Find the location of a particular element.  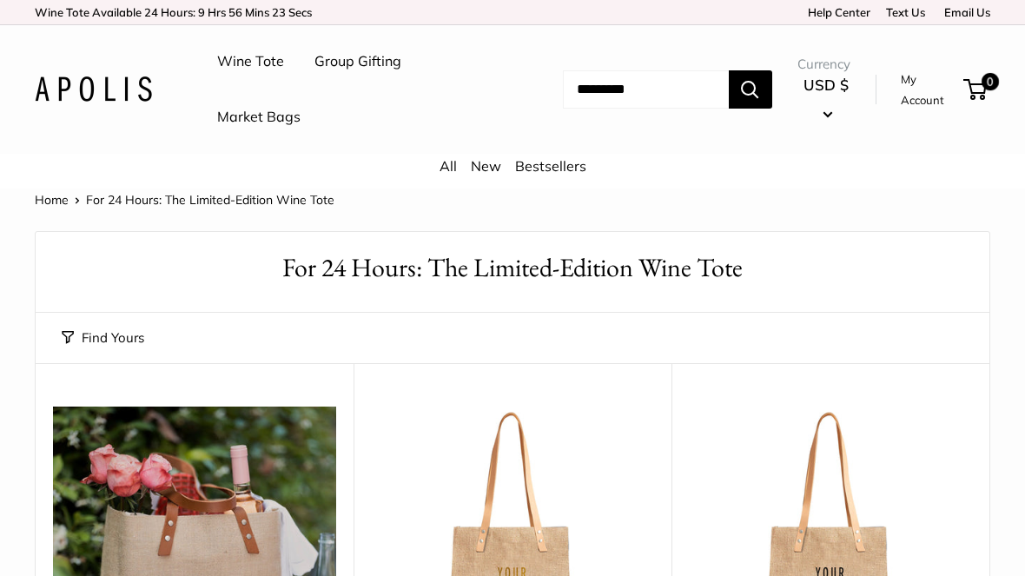

a: Text Us is located at coordinates (905, 12).